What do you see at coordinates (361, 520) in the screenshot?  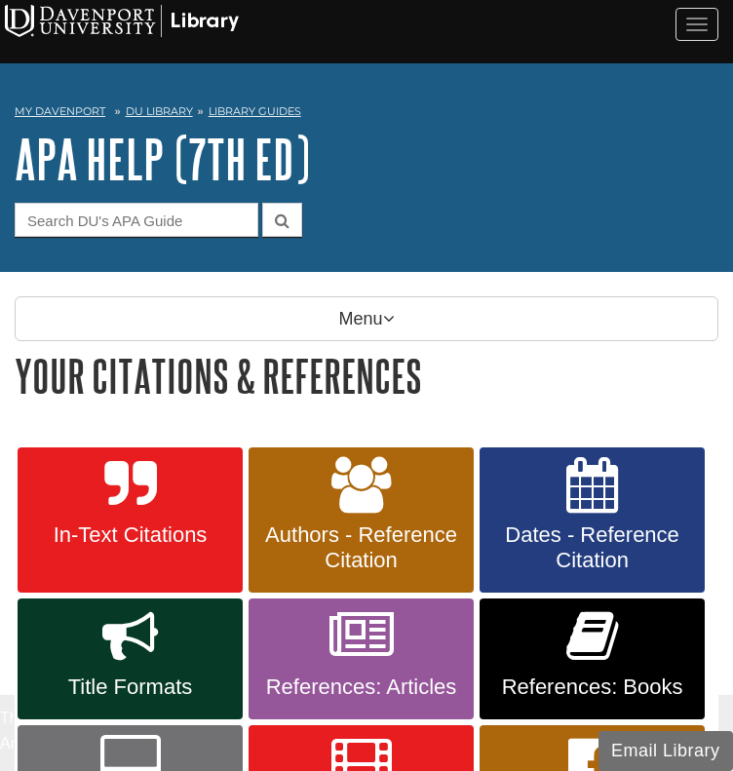 I see `a: Authors - Reference Citation` at bounding box center [361, 520].